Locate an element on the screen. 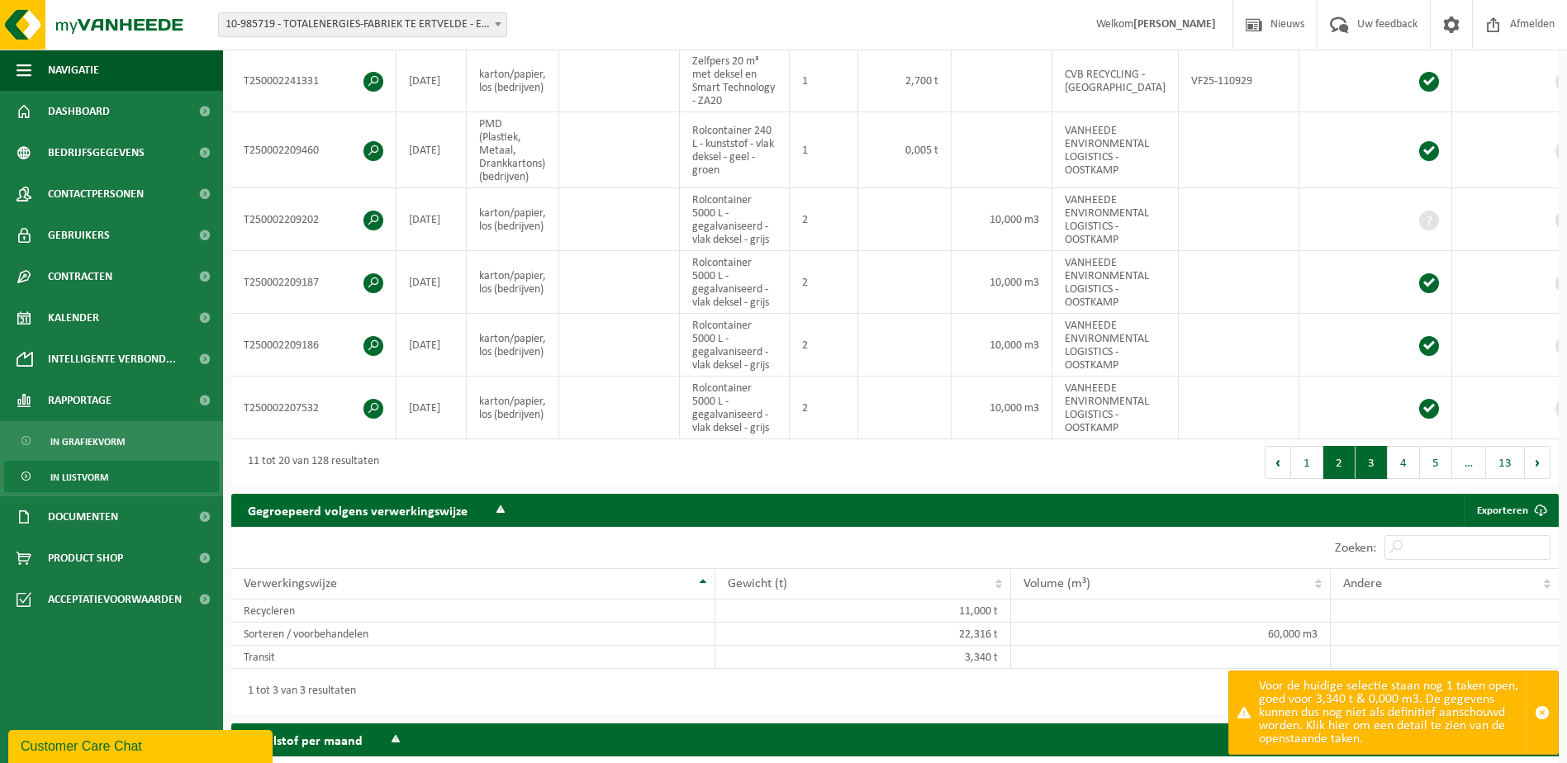 The width and height of the screenshot is (1567, 763). span: Documenten is located at coordinates (83, 517).